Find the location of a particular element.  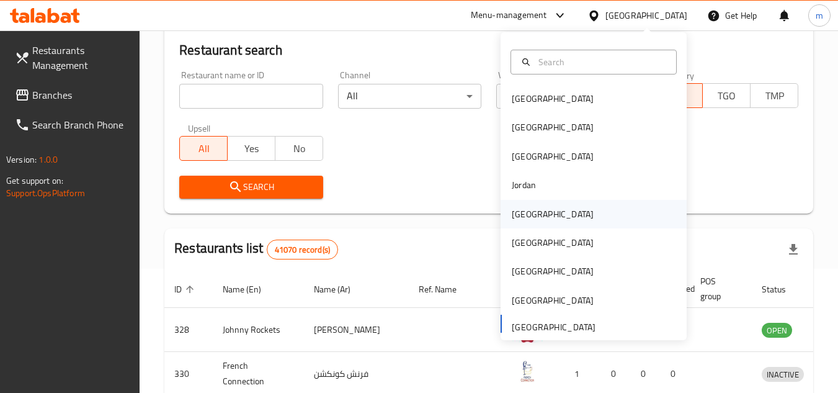

a: Branches is located at coordinates (73, 95).